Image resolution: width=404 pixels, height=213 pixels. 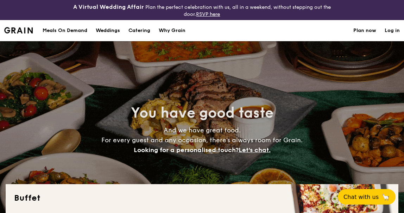 What do you see at coordinates (202, 10) in the screenshot?
I see `div: Plan the perfect celebration with us, all in a weekend, without stepping out the door.` at bounding box center [202, 10].